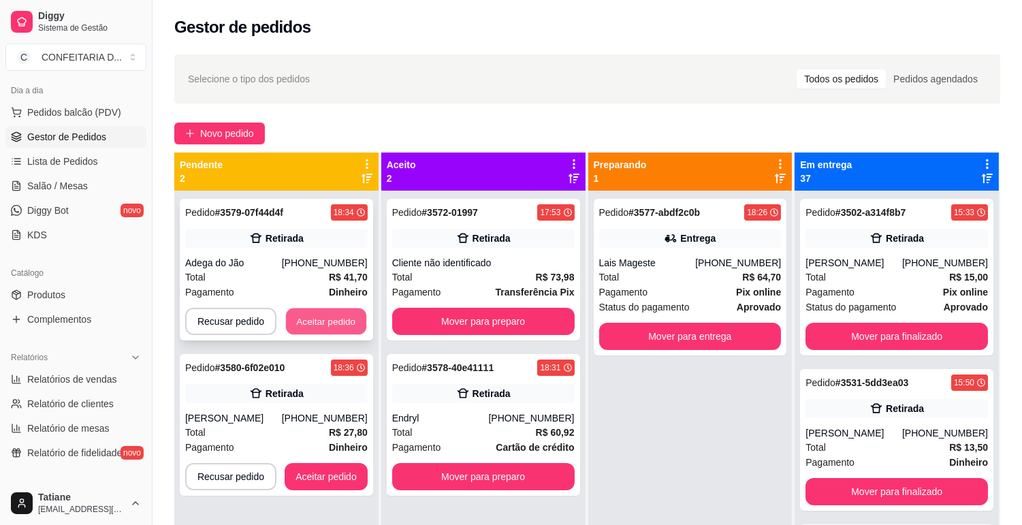 This screenshot has height=525, width=1022. What do you see at coordinates (76, 379) in the screenshot?
I see `a: Relatórios de vendas` at bounding box center [76, 379].